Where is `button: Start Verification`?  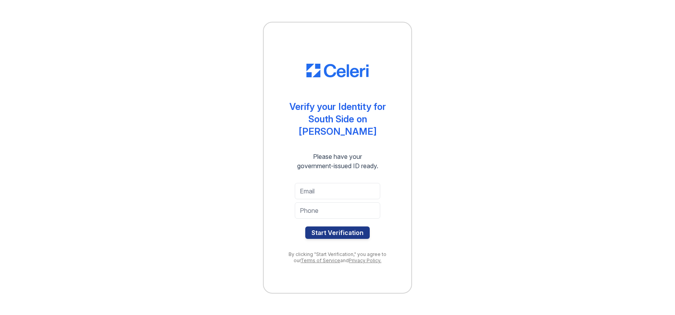 button: Start Verification is located at coordinates (337, 233).